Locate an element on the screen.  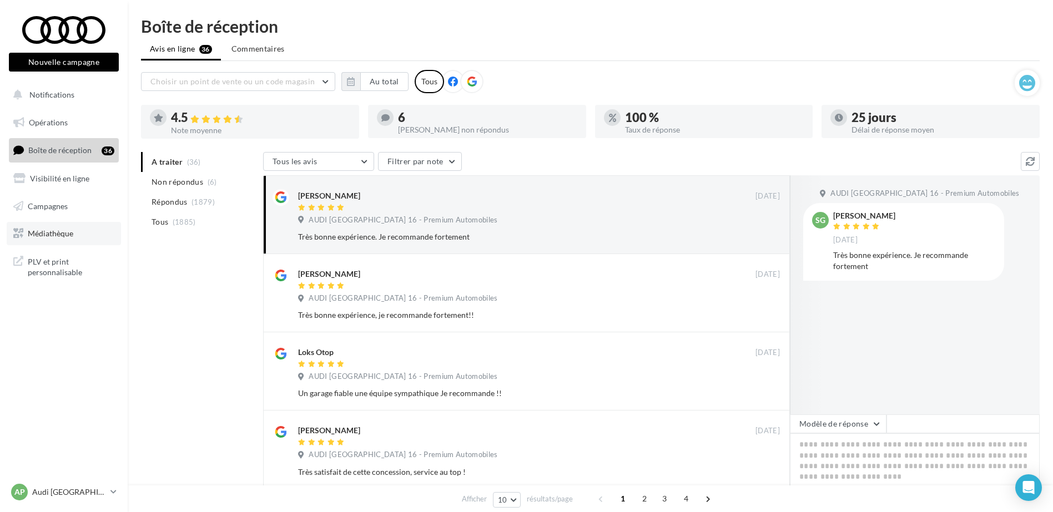
span: 10 is located at coordinates (502, 500).